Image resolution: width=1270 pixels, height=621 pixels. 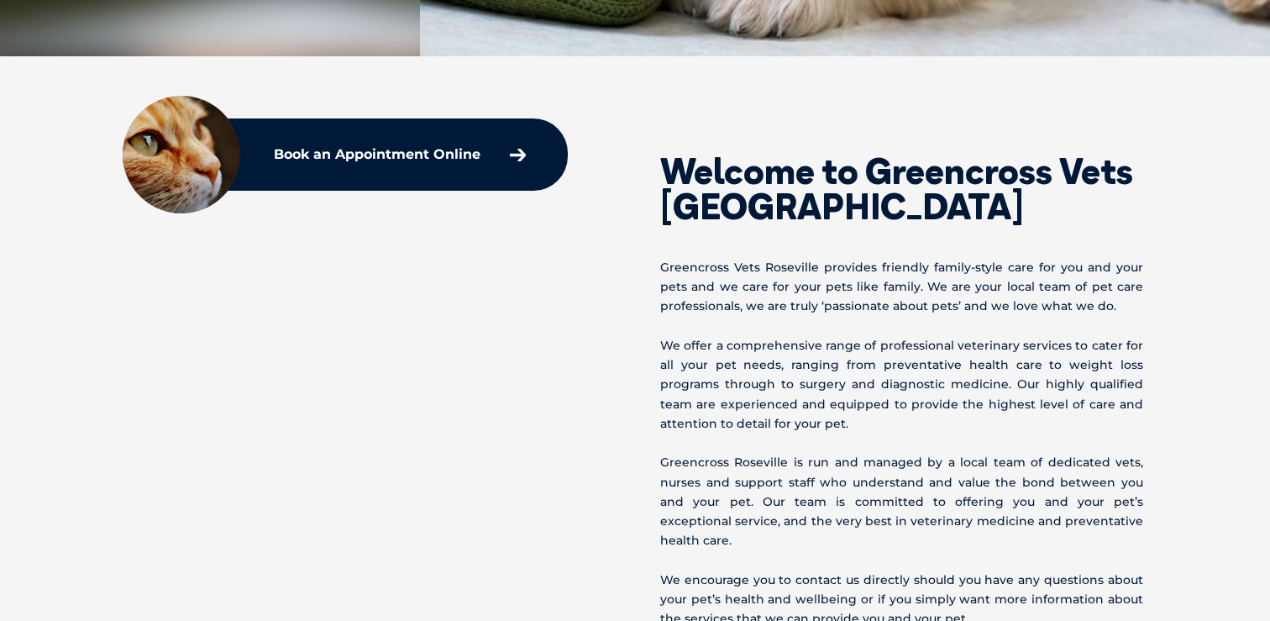 What do you see at coordinates (400, 155) in the screenshot?
I see `a: Book an Appointment Online` at bounding box center [400, 155].